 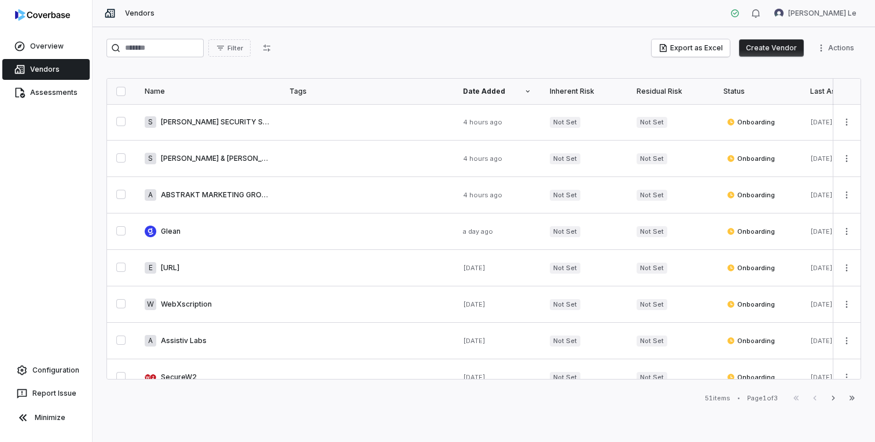 What do you see at coordinates (718, 398) in the screenshot?
I see `div: 51 items` at bounding box center [718, 398].